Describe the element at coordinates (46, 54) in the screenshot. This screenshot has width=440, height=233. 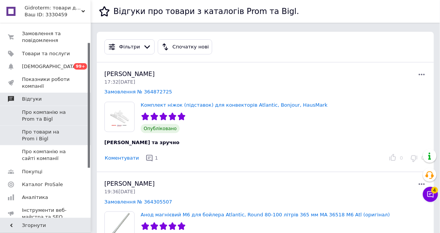
I see `span: Товари та послуги` at that location.